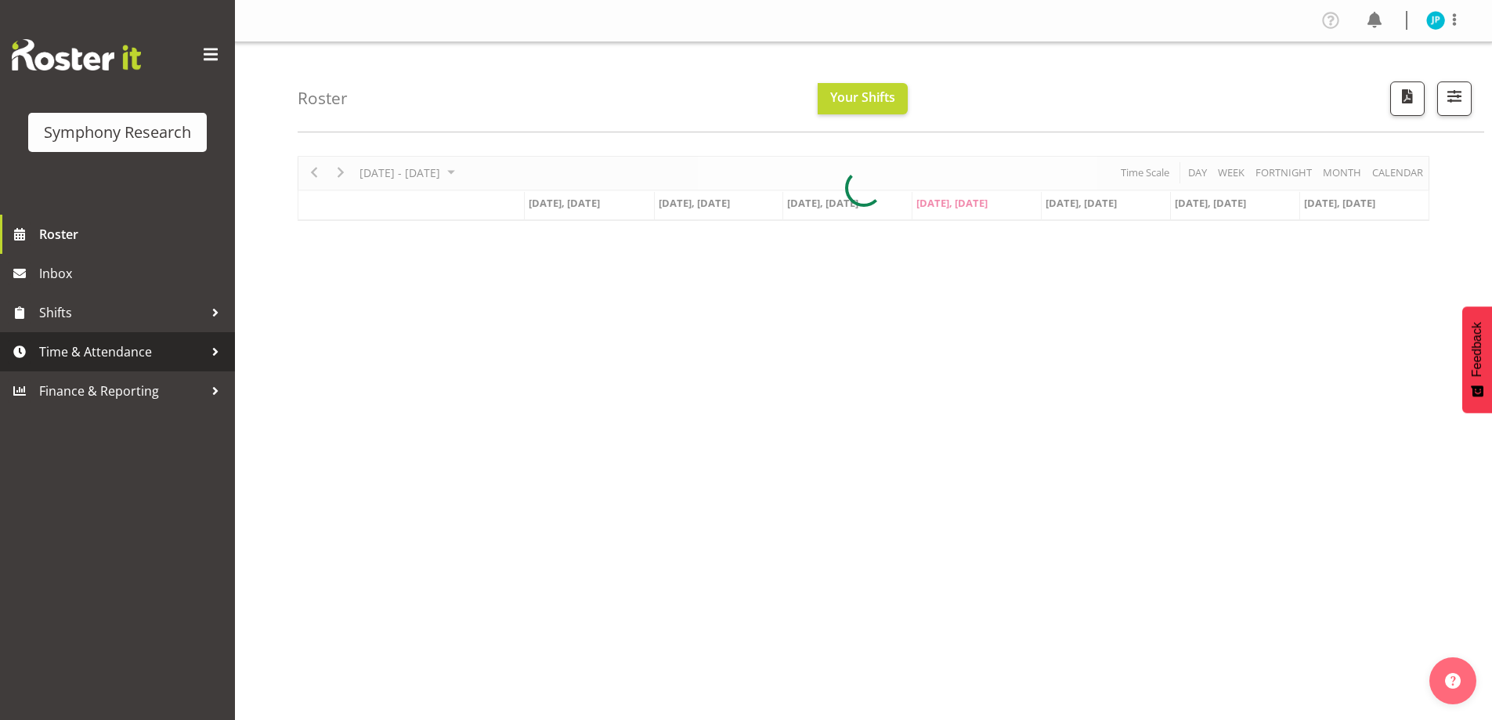 The width and height of the screenshot is (1492, 720). I want to click on button: Filter Shifts, so click(1454, 99).